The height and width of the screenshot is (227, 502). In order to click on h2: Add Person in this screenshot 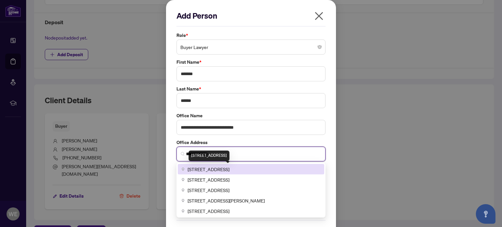, I will do `click(251, 16)`.